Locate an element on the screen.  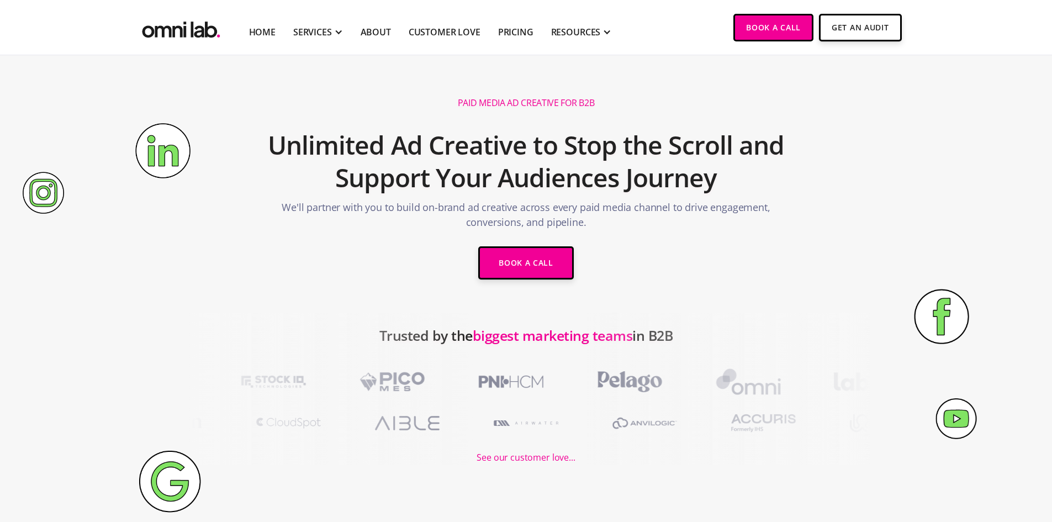
img: PNI is located at coordinates (510, 382).